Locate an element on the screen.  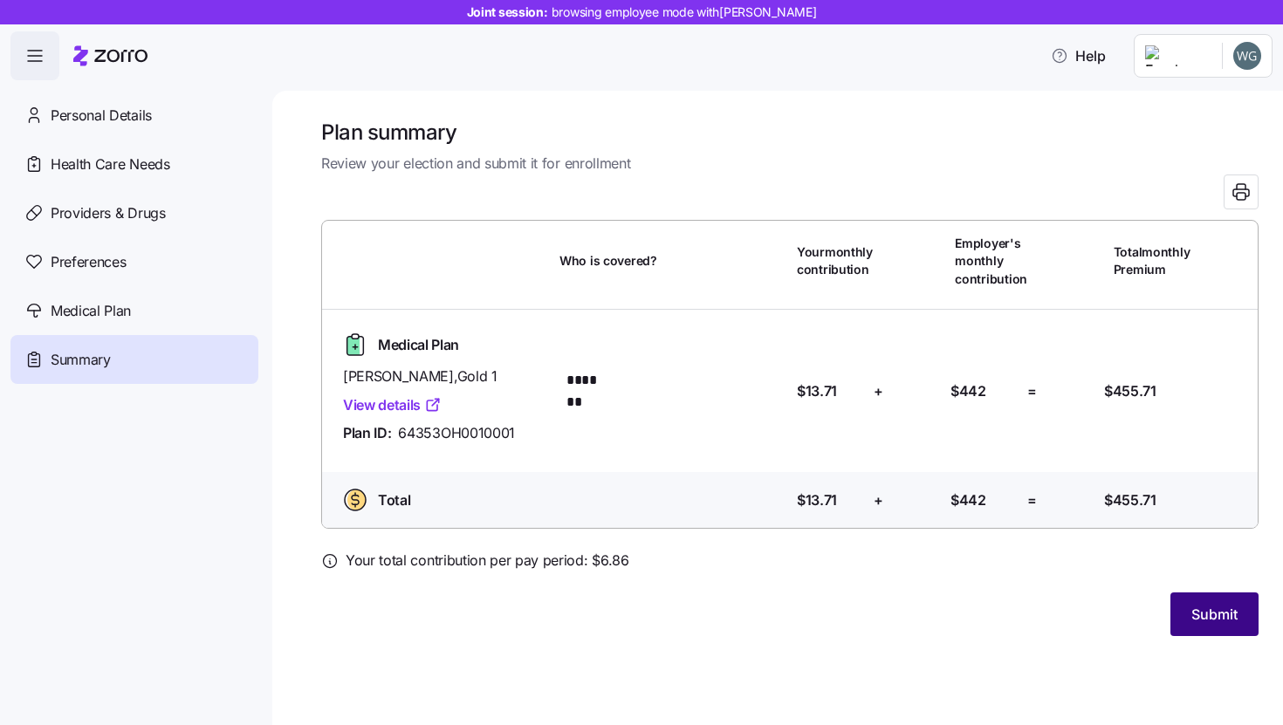
h1: Plan summary is located at coordinates (790, 132).